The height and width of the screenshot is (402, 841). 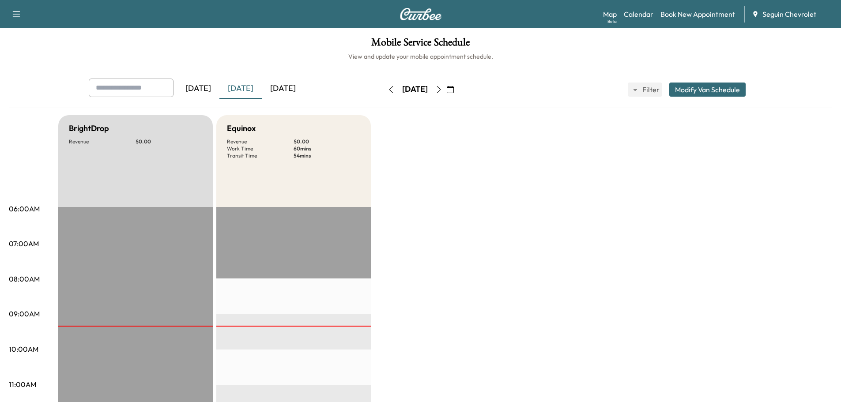 What do you see at coordinates (789, 14) in the screenshot?
I see `span: Seguin Chevrolet` at bounding box center [789, 14].